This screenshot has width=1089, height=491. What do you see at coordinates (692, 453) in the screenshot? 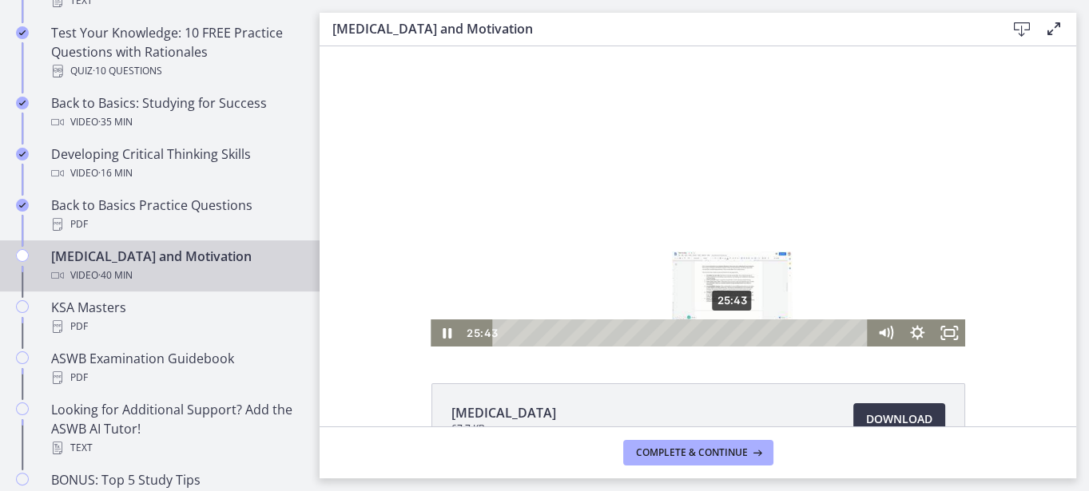
I see `span: Complete & continue` at bounding box center [692, 453].